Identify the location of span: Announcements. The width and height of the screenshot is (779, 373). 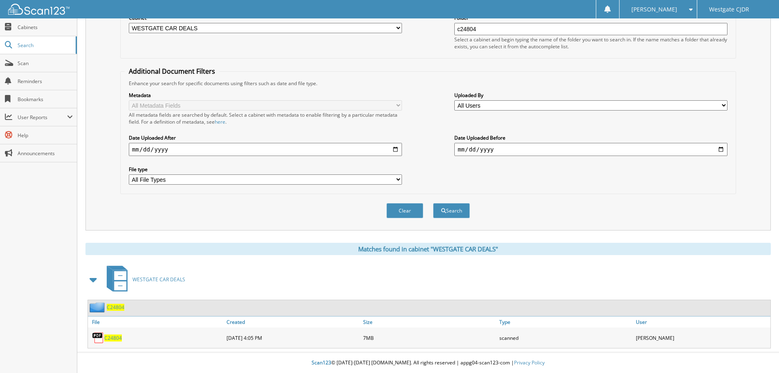
(45, 153).